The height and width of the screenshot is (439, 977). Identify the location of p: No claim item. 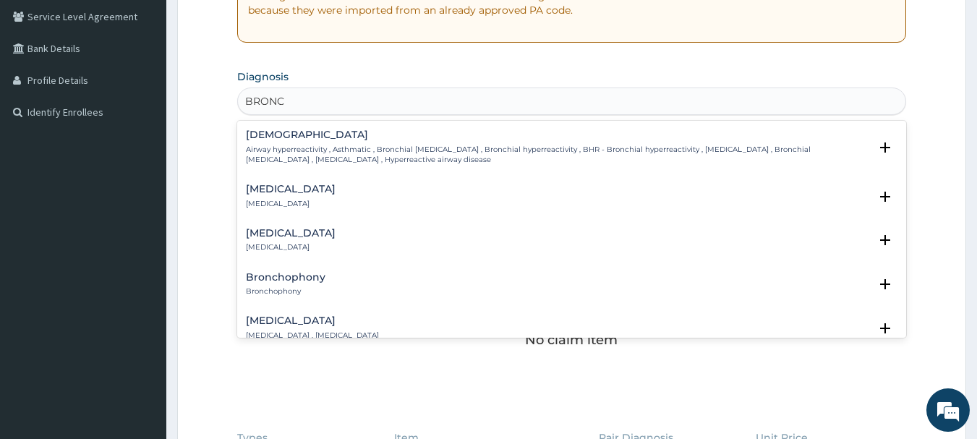
(571, 340).